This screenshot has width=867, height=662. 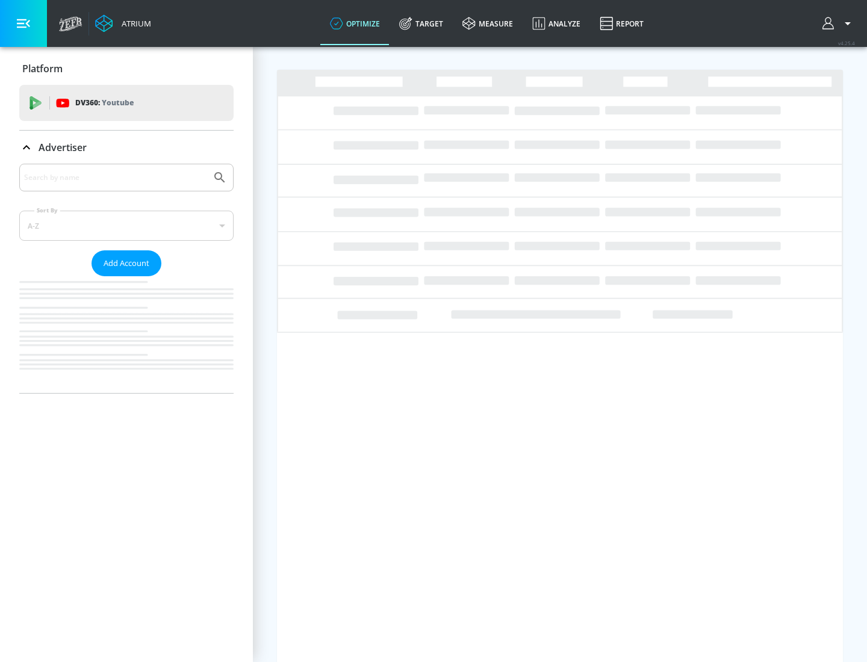 I want to click on div: Platform, so click(x=126, y=69).